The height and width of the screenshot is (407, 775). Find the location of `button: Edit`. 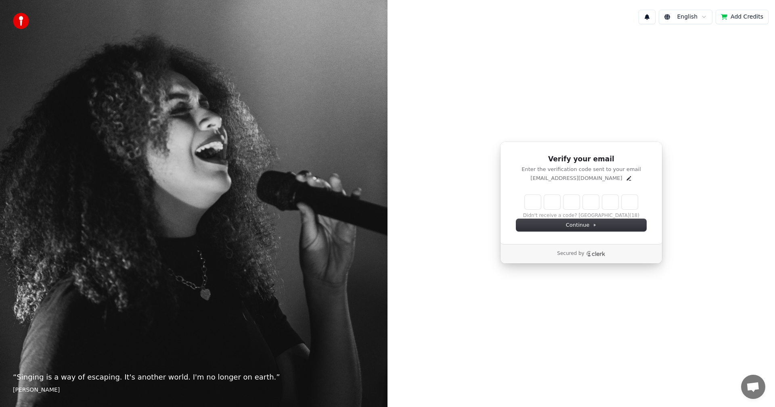

button: Edit is located at coordinates (629, 178).